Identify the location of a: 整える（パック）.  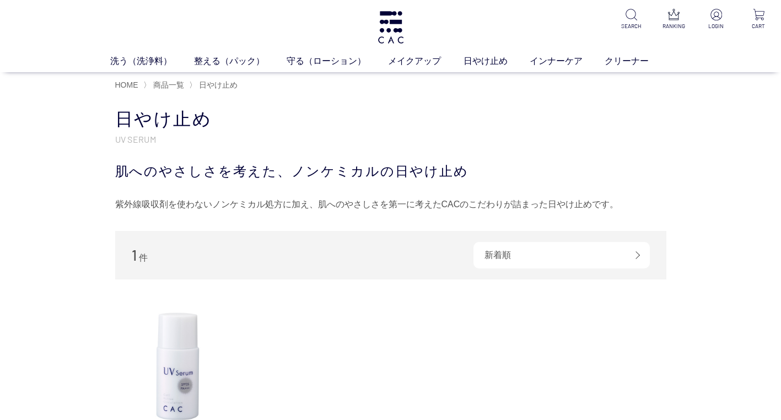
(240, 61).